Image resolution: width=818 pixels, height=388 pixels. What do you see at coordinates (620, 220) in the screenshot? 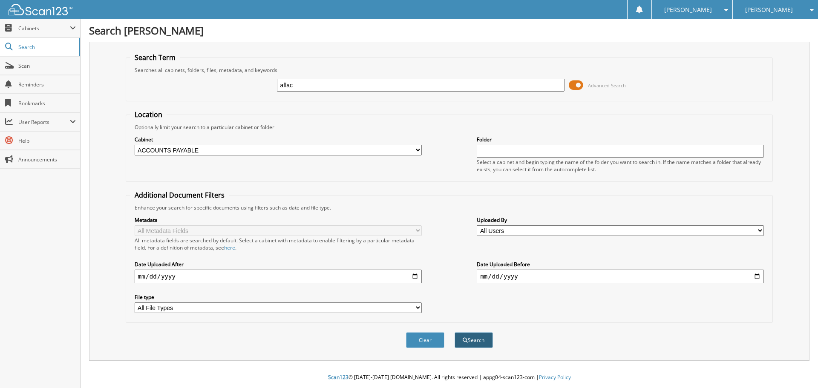
I see `label: Uploaded By` at bounding box center [620, 220].